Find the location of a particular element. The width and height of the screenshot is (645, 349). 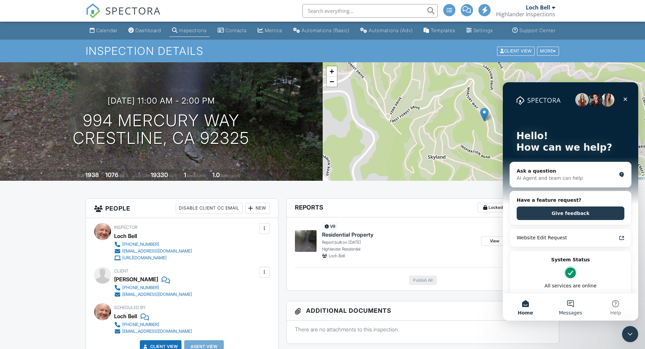

div: New is located at coordinates (257, 208).